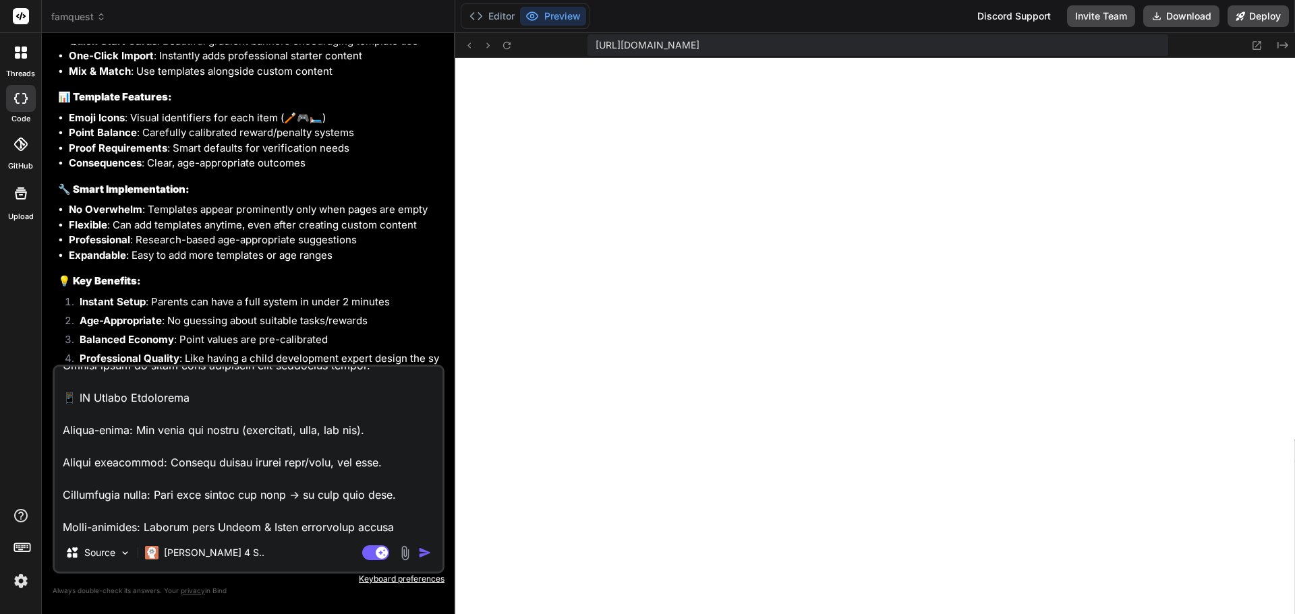 This screenshot has height=614, width=1295. Describe the element at coordinates (21, 581) in the screenshot. I see `img: settings` at that location.